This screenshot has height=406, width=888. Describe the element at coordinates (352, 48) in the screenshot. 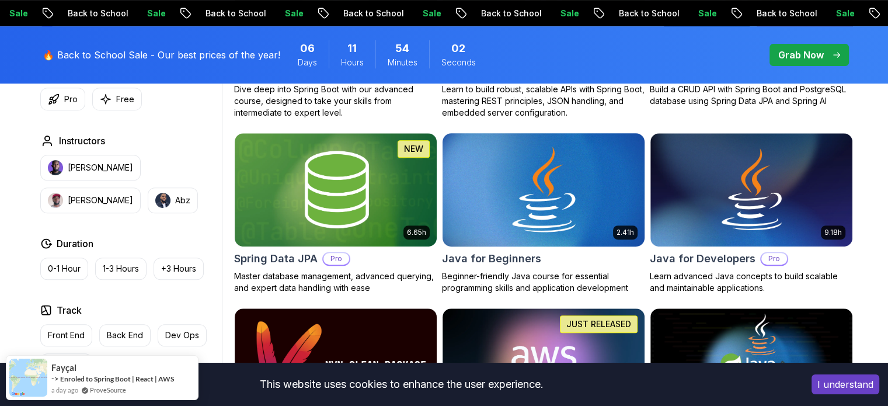

I see `span: 11 Hours` at that location.